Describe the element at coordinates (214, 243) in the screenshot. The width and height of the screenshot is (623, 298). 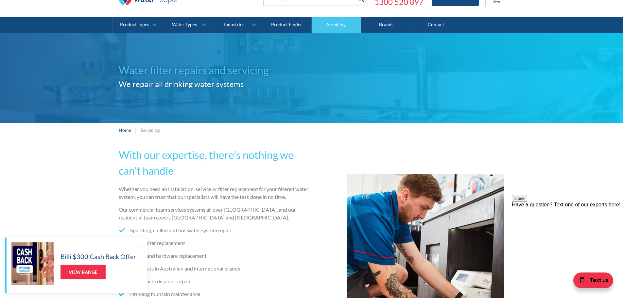
I see `li: Water filter replacement` at that location.